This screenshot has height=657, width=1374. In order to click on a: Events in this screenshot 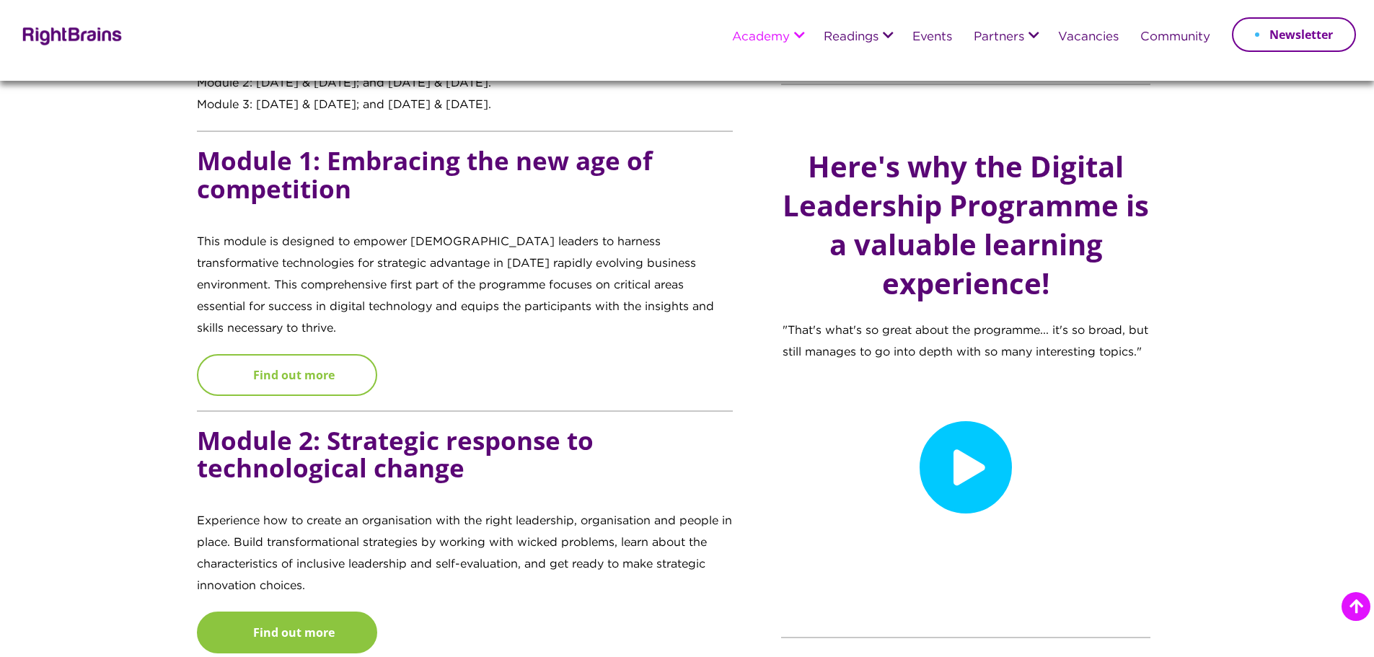, I will do `click(932, 37)`.